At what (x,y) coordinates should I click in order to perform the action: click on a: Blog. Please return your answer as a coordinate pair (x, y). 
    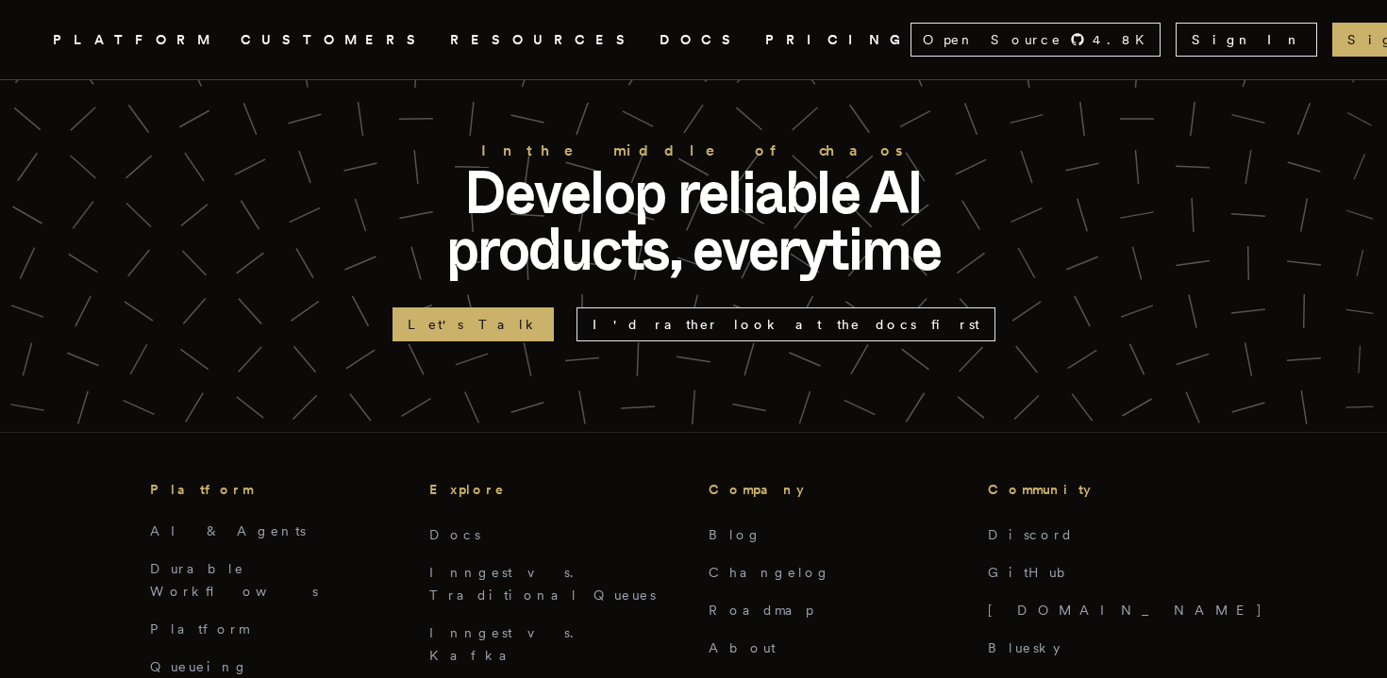
    Looking at the image, I should click on (735, 535).